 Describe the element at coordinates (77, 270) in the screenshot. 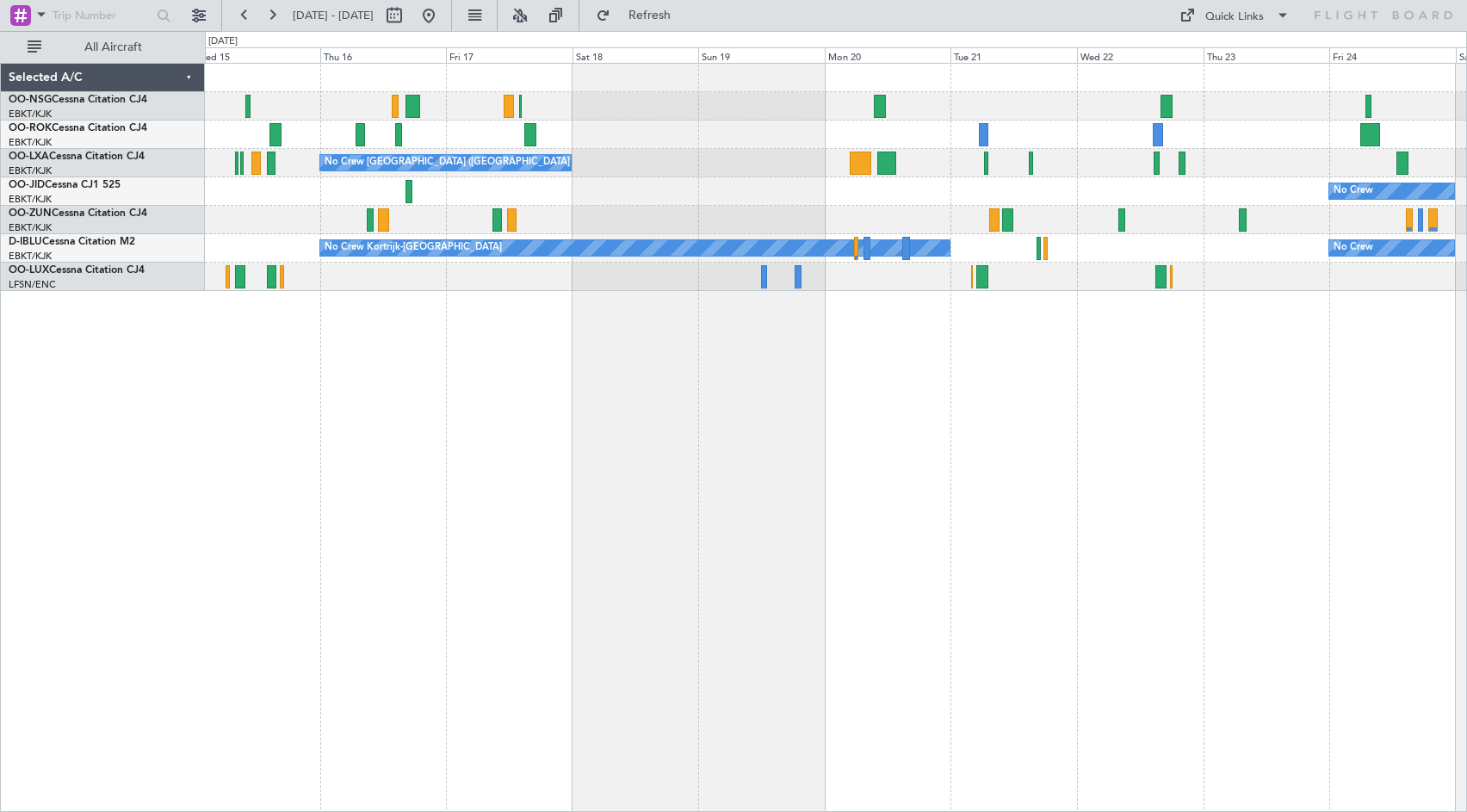

I see `a: OO-LUXCessna Citation CJ4` at that location.